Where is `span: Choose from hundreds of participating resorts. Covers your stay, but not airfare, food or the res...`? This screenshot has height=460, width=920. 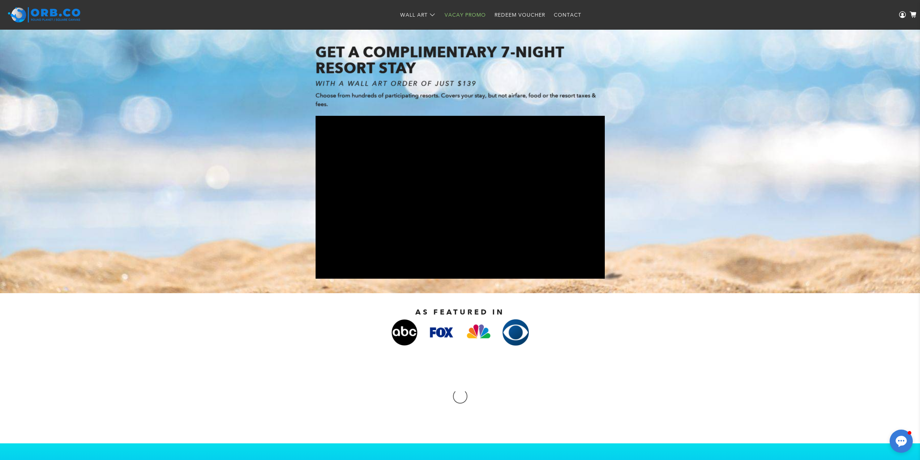 span: Choose from hundreds of participating resorts. Covers your stay, but not airfare, food or the res... is located at coordinates (456, 99).